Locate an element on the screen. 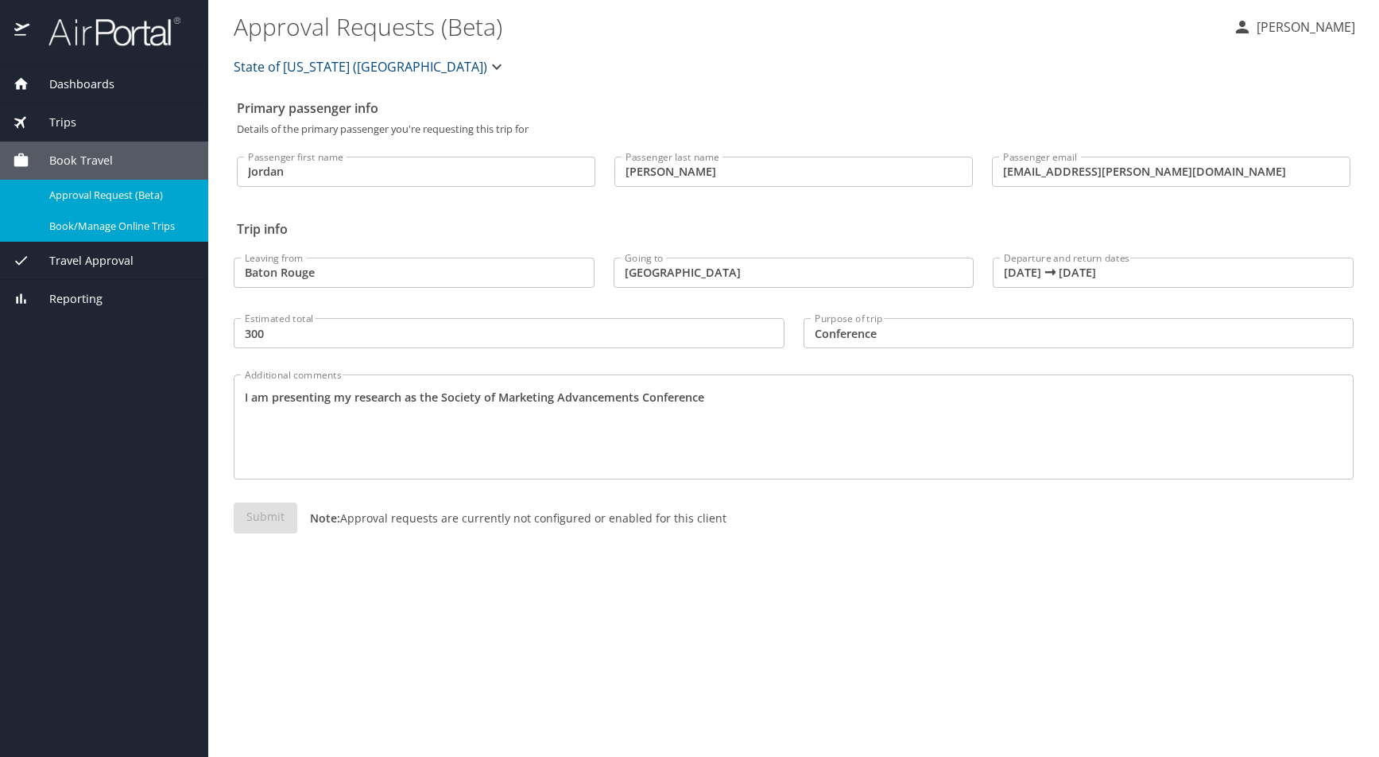 This screenshot has height=757, width=1379. textarea: I am presenting my research as the Society of Marketing Advancements Conference is located at coordinates (793, 427).